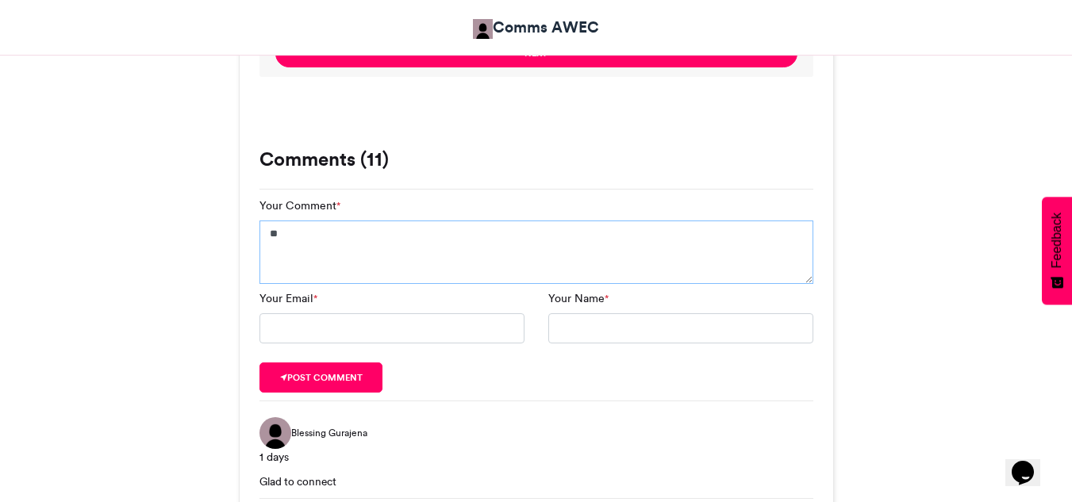 The width and height of the screenshot is (1072, 502). What do you see at coordinates (578, 298) in the screenshot?
I see `label: Your Name` at bounding box center [578, 298].